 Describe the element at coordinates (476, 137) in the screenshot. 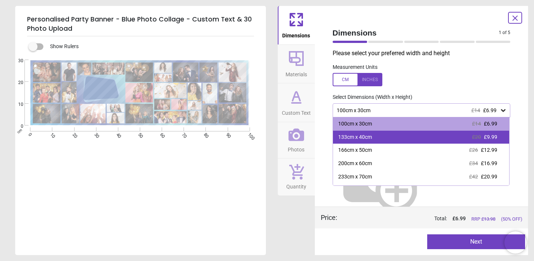

I see `span: £20` at that location.